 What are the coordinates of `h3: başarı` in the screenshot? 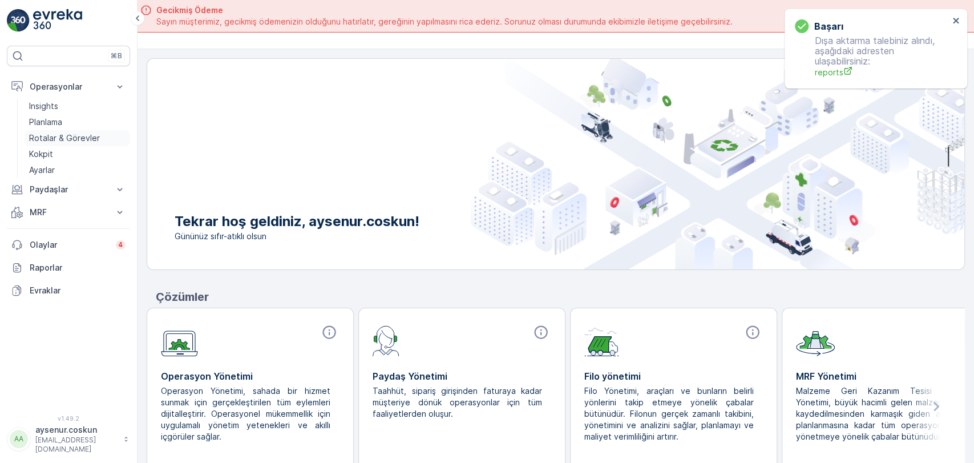 It's located at (828, 26).